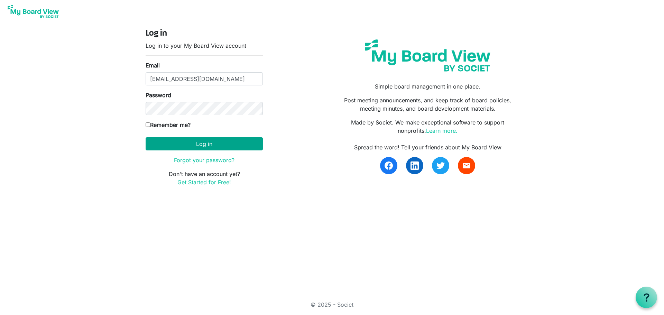 The height and width of the screenshot is (315, 664). What do you see at coordinates (415, 166) in the screenshot?
I see `img: linkedin.svg` at bounding box center [415, 166].